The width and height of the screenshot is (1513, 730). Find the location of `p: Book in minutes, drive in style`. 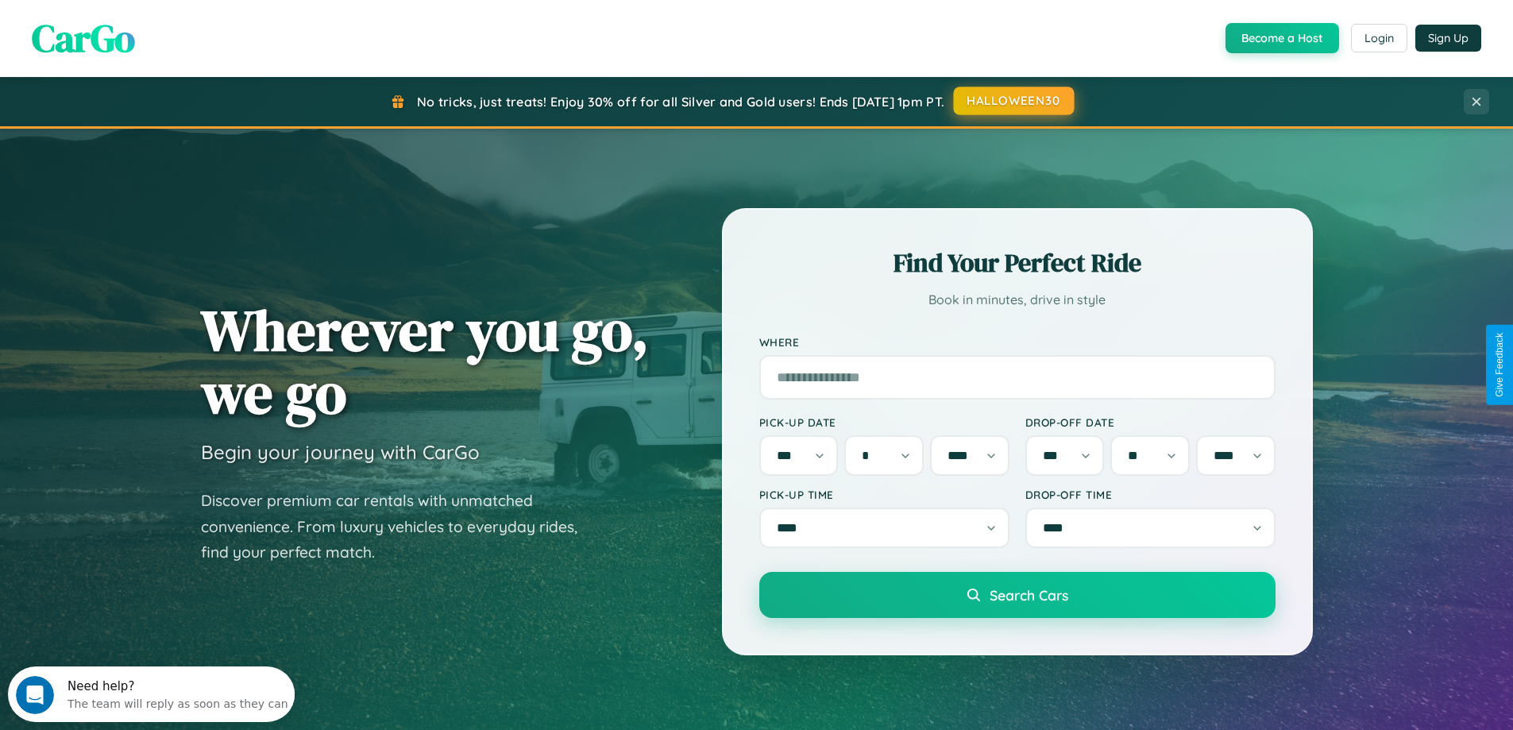

p: Book in minutes, drive in style is located at coordinates (1017, 299).